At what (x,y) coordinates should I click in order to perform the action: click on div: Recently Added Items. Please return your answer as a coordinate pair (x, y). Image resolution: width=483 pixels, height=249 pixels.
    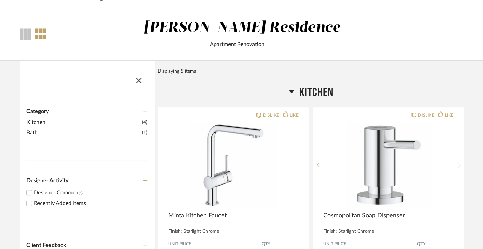
    Looking at the image, I should click on (91, 203).